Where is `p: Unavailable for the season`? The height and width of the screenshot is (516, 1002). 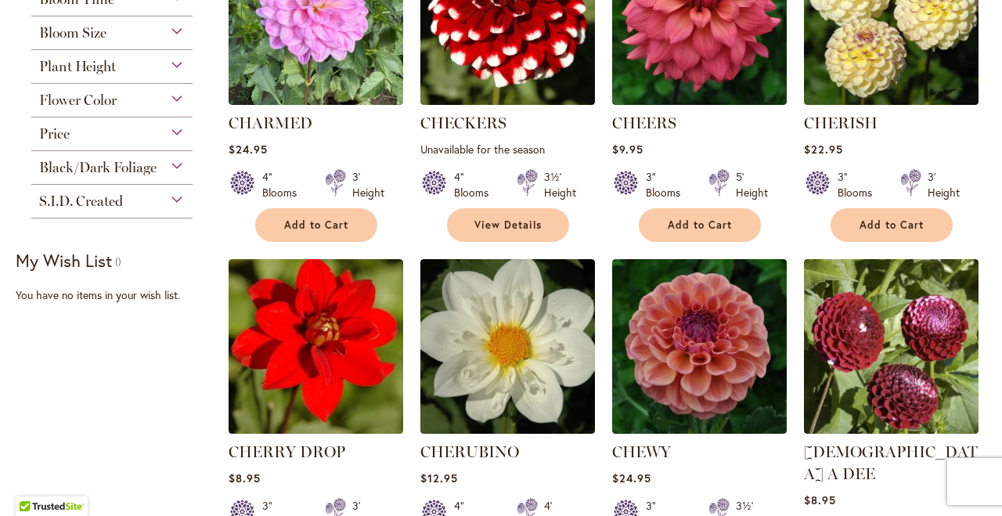 p: Unavailable for the season is located at coordinates (507, 149).